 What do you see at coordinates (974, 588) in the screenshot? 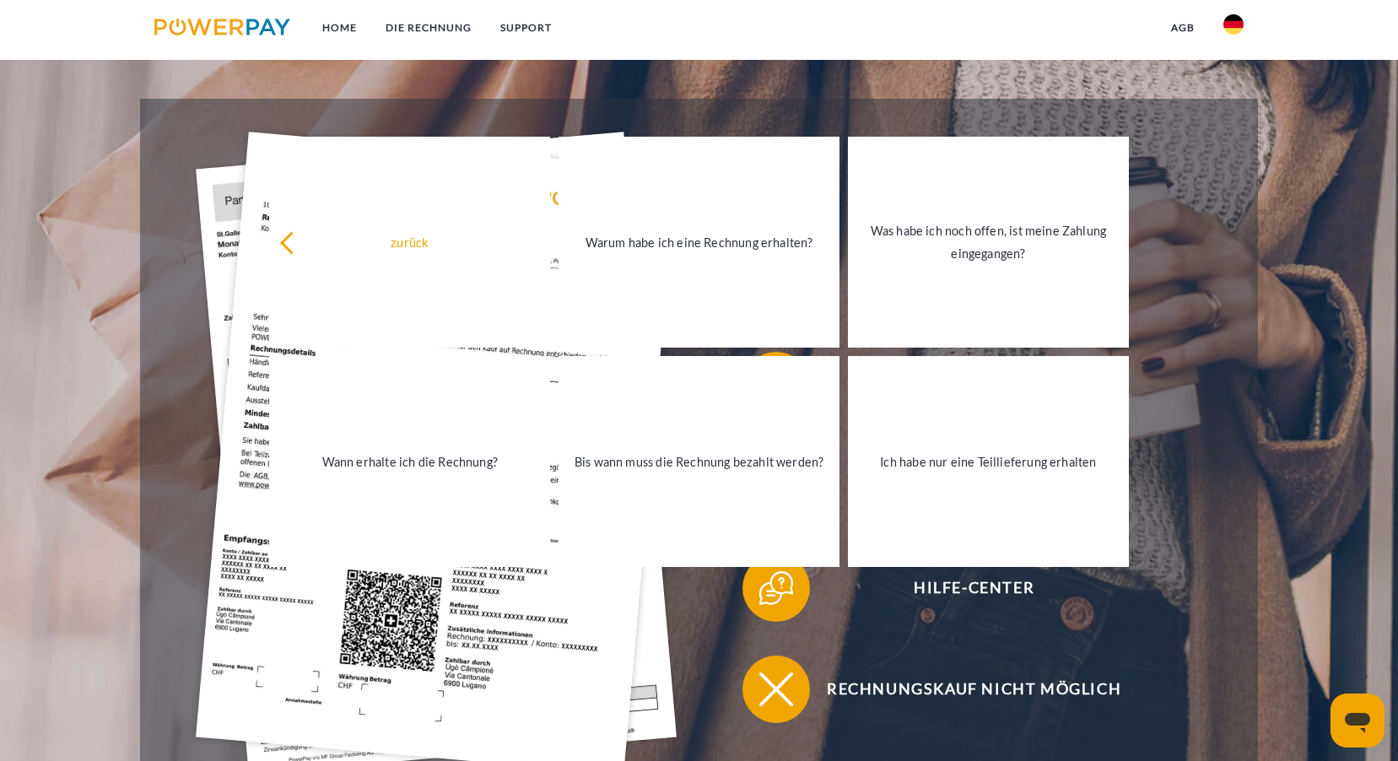
I see `span: Hilfe-Center` at bounding box center [974, 588].